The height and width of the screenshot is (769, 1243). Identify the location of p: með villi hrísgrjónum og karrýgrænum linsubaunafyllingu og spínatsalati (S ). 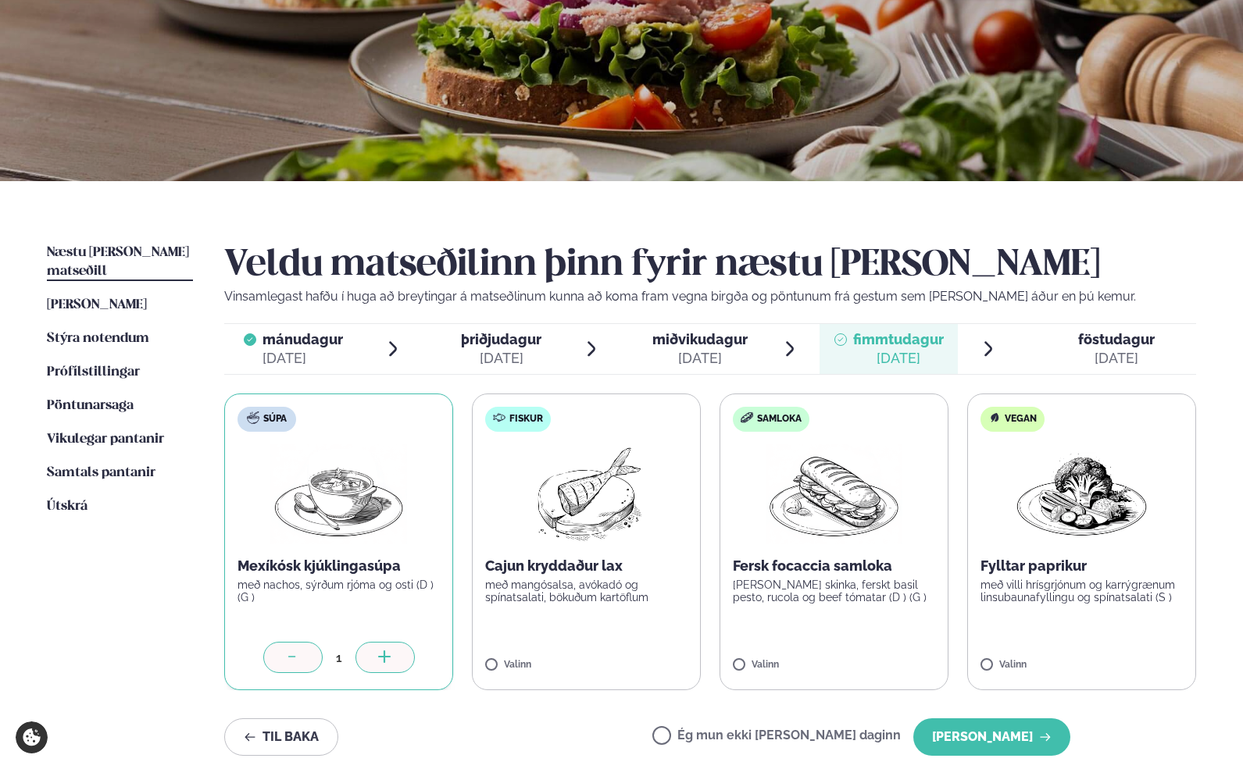
(1081, 591).